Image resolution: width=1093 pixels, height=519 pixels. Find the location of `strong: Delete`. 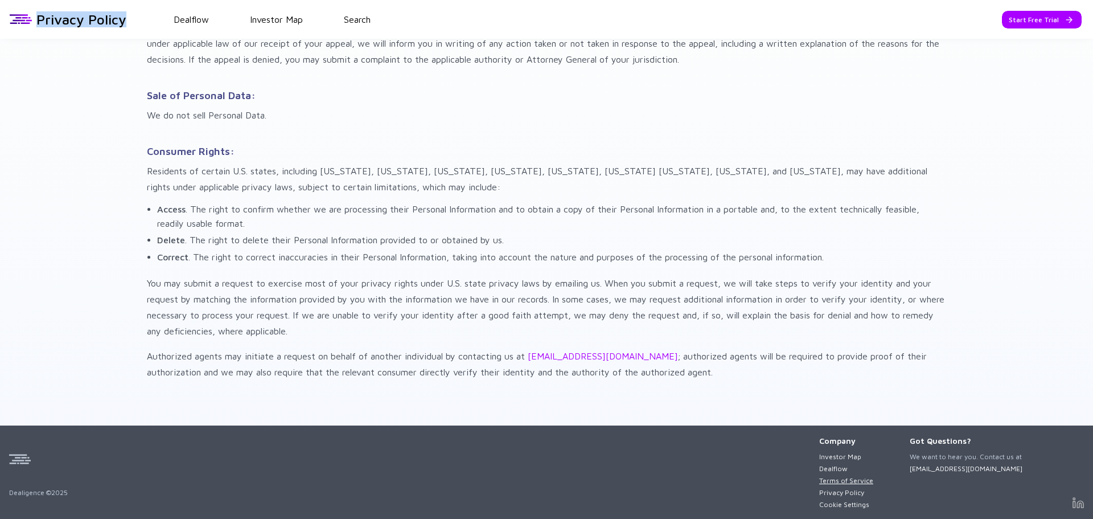

strong: Delete is located at coordinates (171, 240).